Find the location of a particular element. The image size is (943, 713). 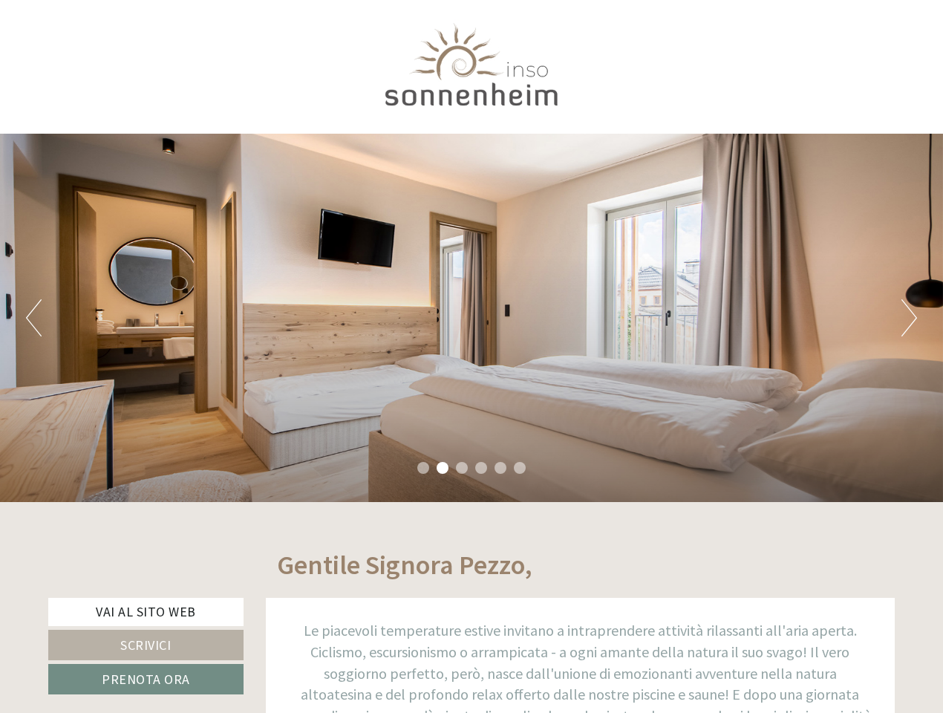

button: Previous is located at coordinates (33, 318).